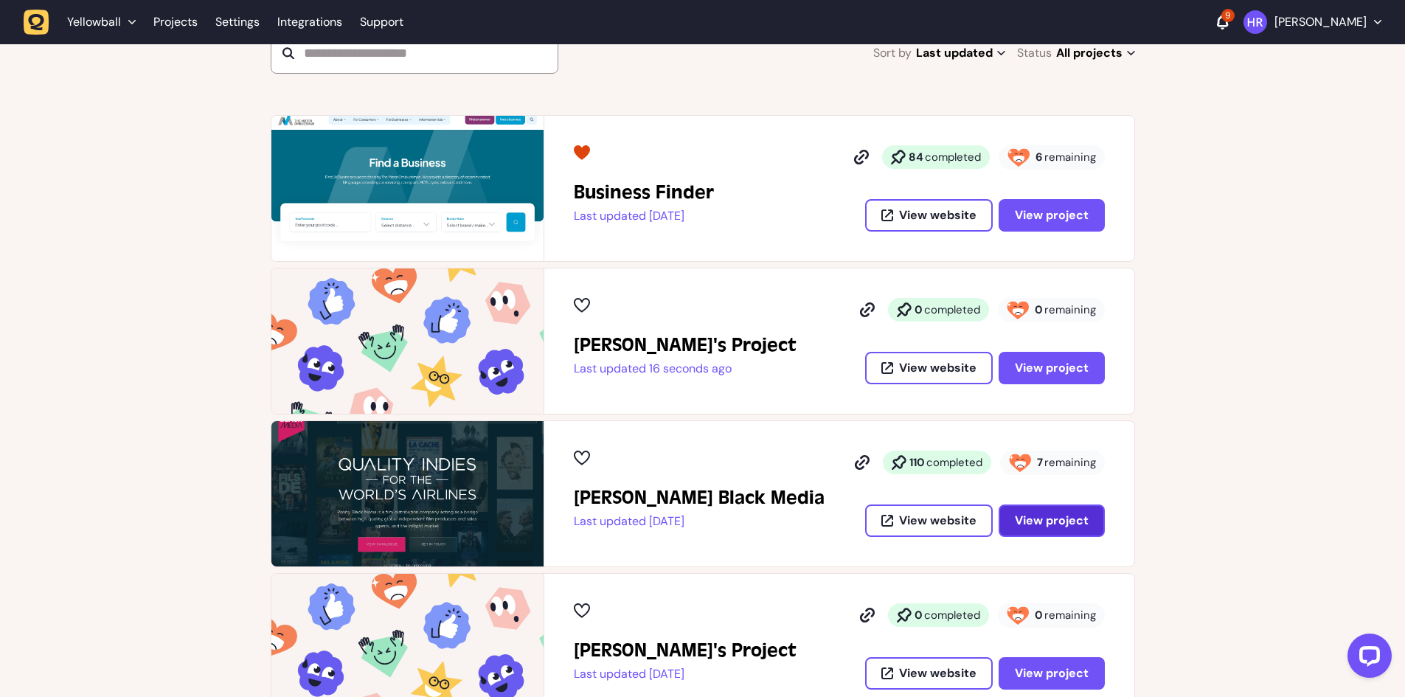  What do you see at coordinates (310, 22) in the screenshot?
I see `a: Integrations` at bounding box center [310, 22].